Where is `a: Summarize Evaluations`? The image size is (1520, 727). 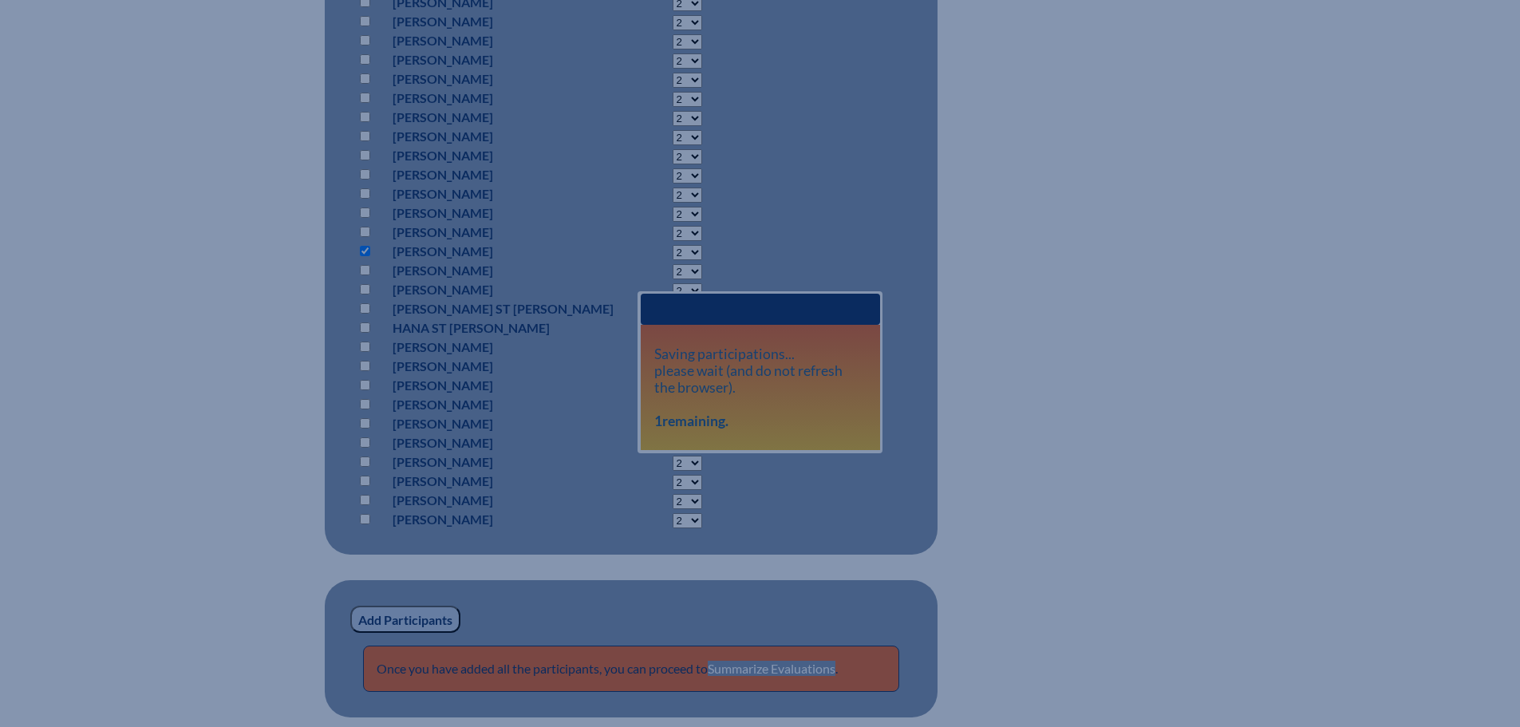
a: Summarize Evaluations is located at coordinates (771, 668).